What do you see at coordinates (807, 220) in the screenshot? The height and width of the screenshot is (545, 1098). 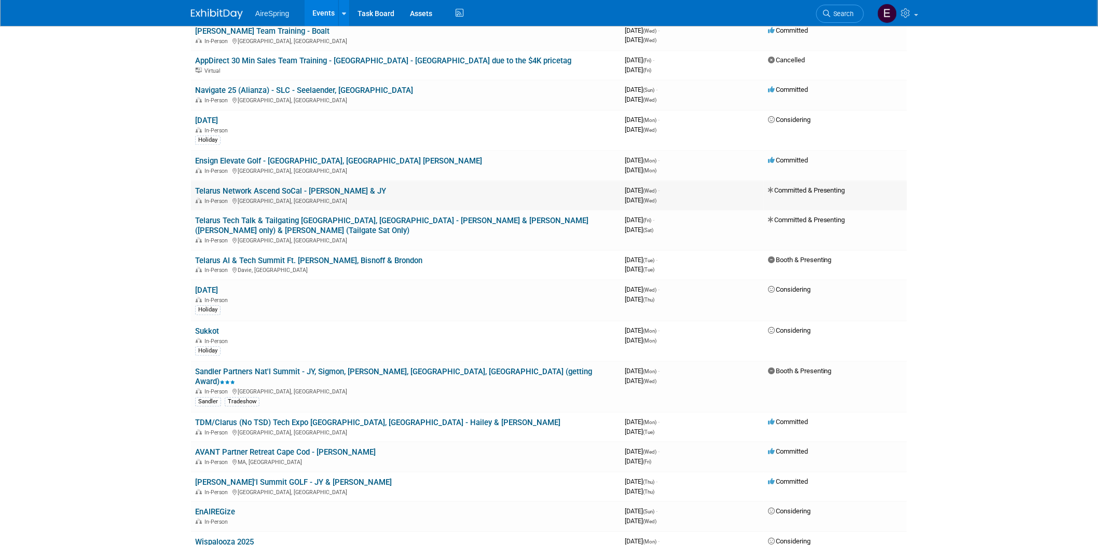 I see `span: Committed & Presenting` at bounding box center [807, 220].